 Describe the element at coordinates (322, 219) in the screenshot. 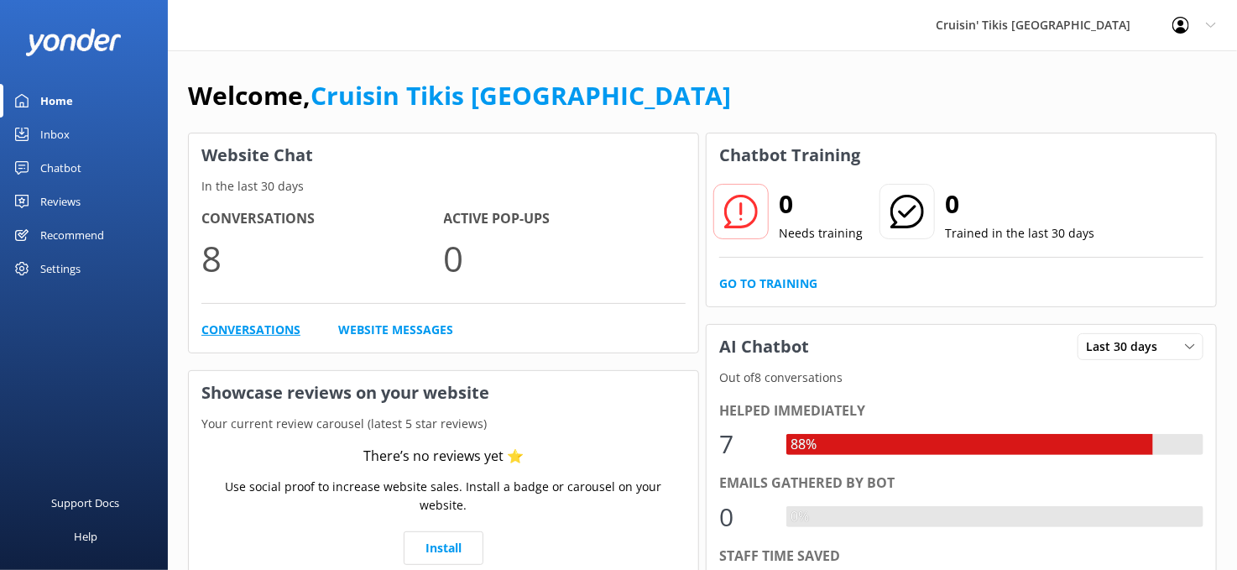

I see `h4: Conversations` at that location.